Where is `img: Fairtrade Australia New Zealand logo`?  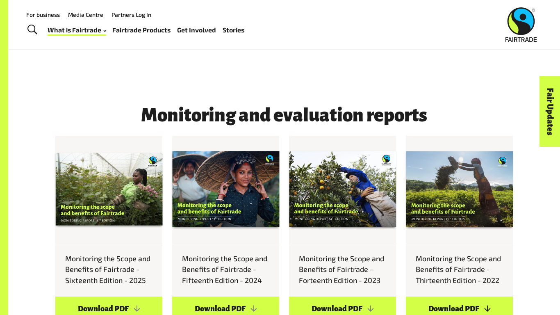
img: Fairtrade Australia New Zealand logo is located at coordinates (521, 25).